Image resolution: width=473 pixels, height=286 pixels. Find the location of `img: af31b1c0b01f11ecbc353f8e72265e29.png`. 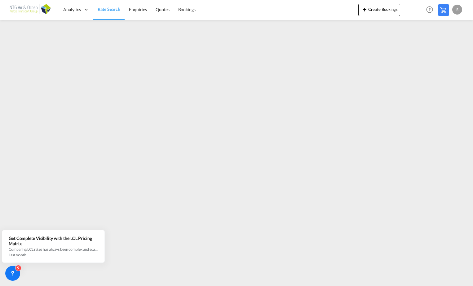

img: af31b1c0b01f11ecbc353f8e72265e29.png is located at coordinates (30, 10).